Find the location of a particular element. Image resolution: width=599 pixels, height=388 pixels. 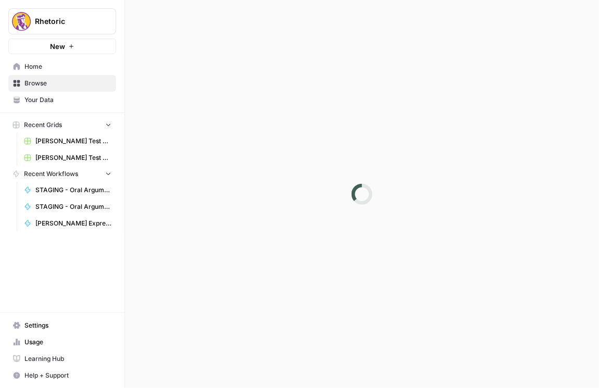

a: Settings is located at coordinates (62, 325).